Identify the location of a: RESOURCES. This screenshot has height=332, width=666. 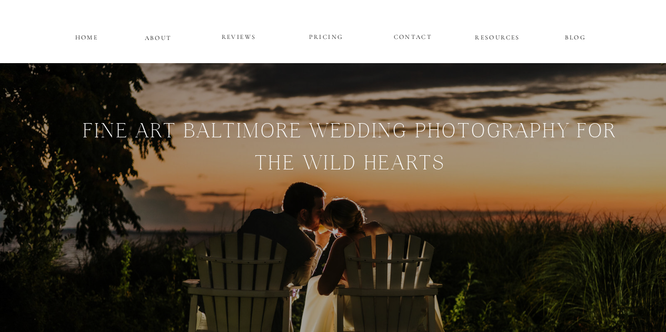
(497, 36).